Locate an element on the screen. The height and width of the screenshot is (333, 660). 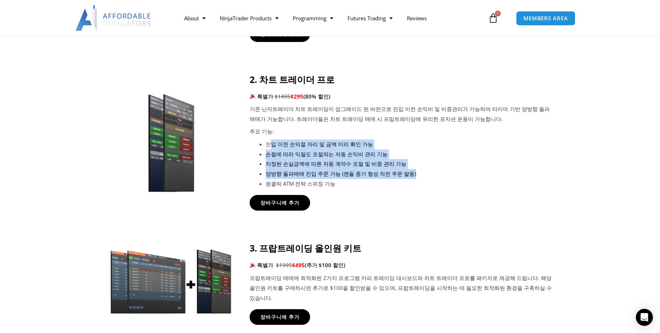
img: LogoAI | Affordable Indicators – NinjaTrader is located at coordinates (113, 18).